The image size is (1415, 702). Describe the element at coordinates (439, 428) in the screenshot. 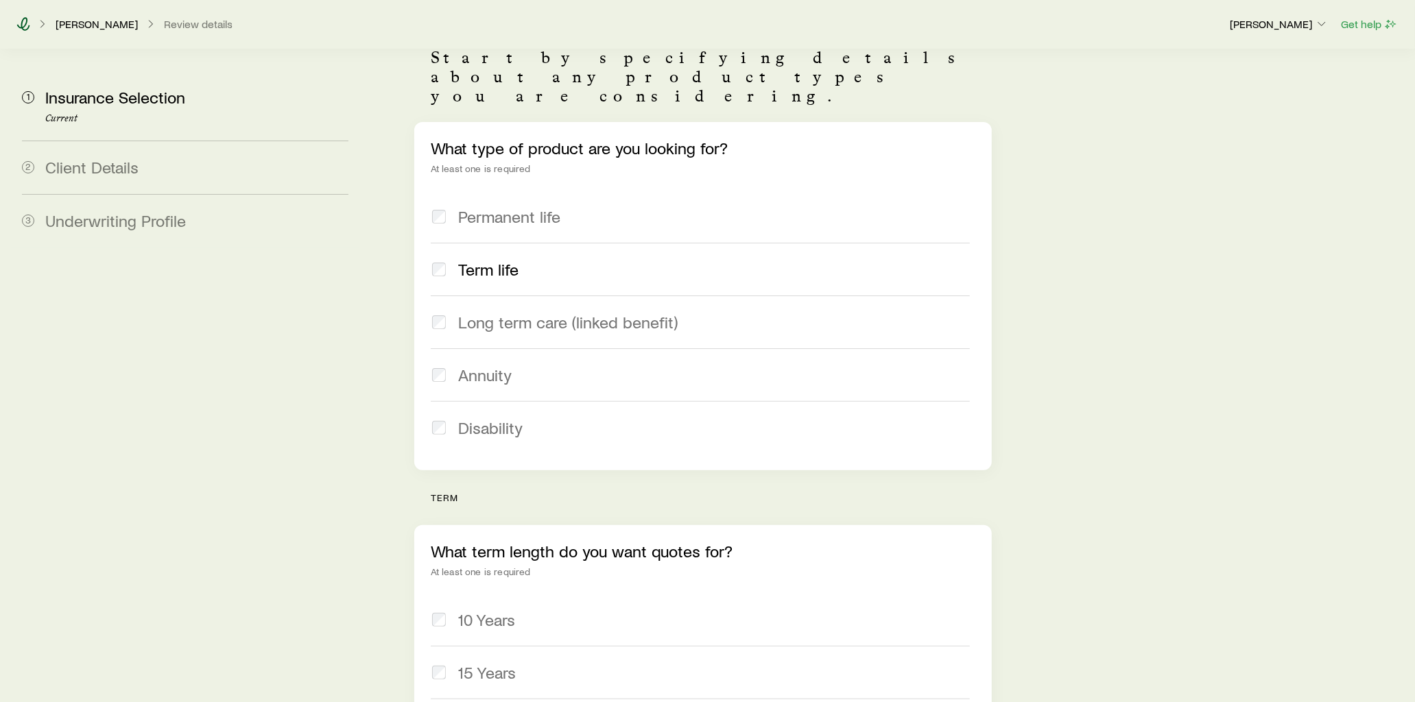

I see `input: Disability` at that location.